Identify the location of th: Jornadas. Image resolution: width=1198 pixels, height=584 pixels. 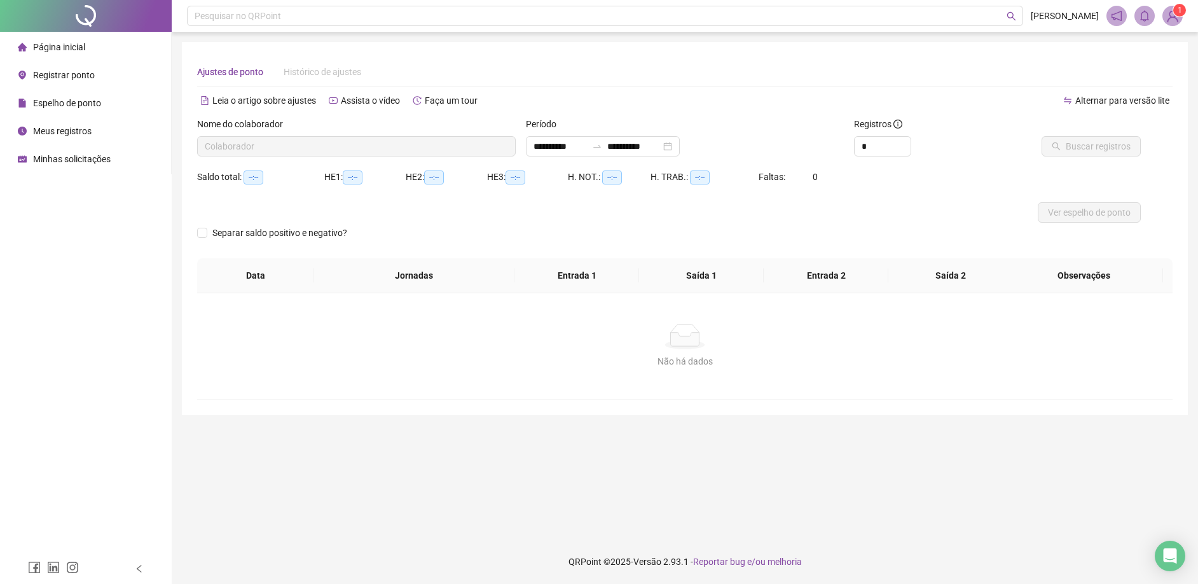
(414, 275).